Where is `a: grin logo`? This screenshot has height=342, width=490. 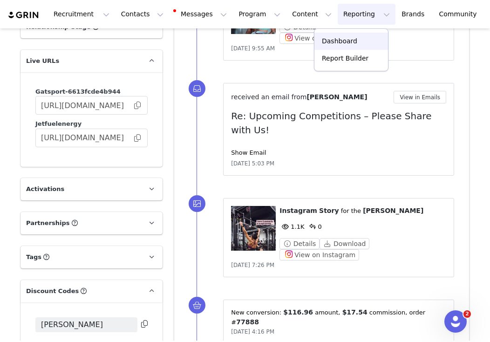
a: grin logo is located at coordinates (24, 15).